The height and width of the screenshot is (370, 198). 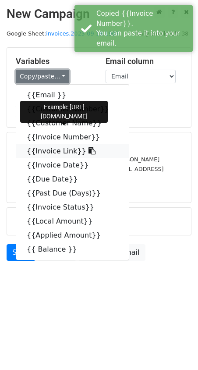 I want to click on a: {{Customer Number}}, so click(x=72, y=109).